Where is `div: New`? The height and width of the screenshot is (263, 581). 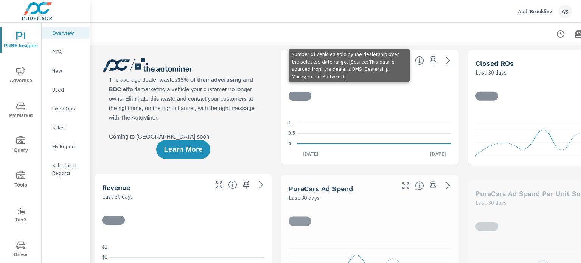
div: New is located at coordinates (65, 71).